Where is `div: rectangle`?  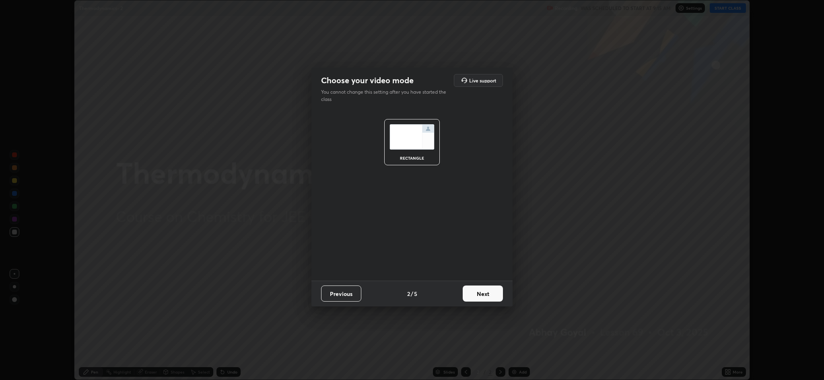 div: rectangle is located at coordinates (412, 158).